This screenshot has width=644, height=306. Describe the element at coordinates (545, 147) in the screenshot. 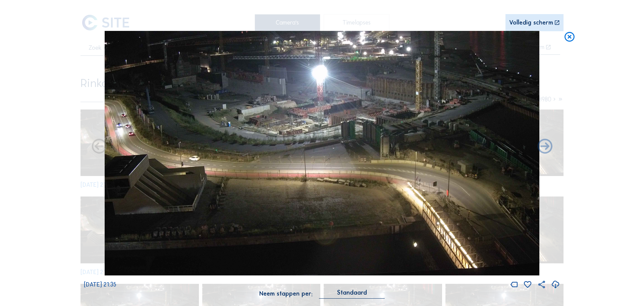

I see `i: Back` at that location.